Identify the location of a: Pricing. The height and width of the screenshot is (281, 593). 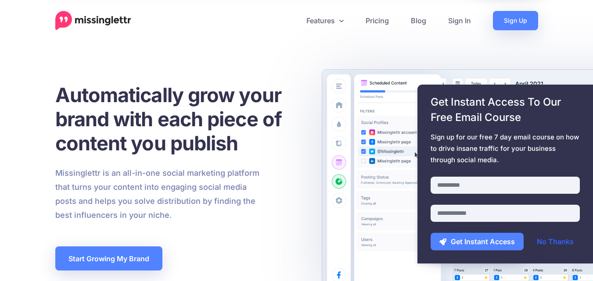
(377, 21).